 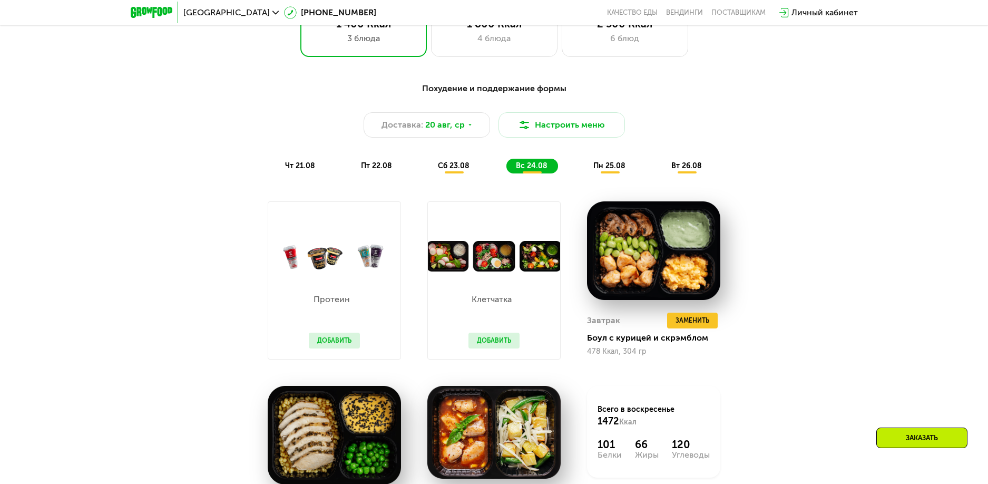 I want to click on span: Доставка:, so click(x=402, y=125).